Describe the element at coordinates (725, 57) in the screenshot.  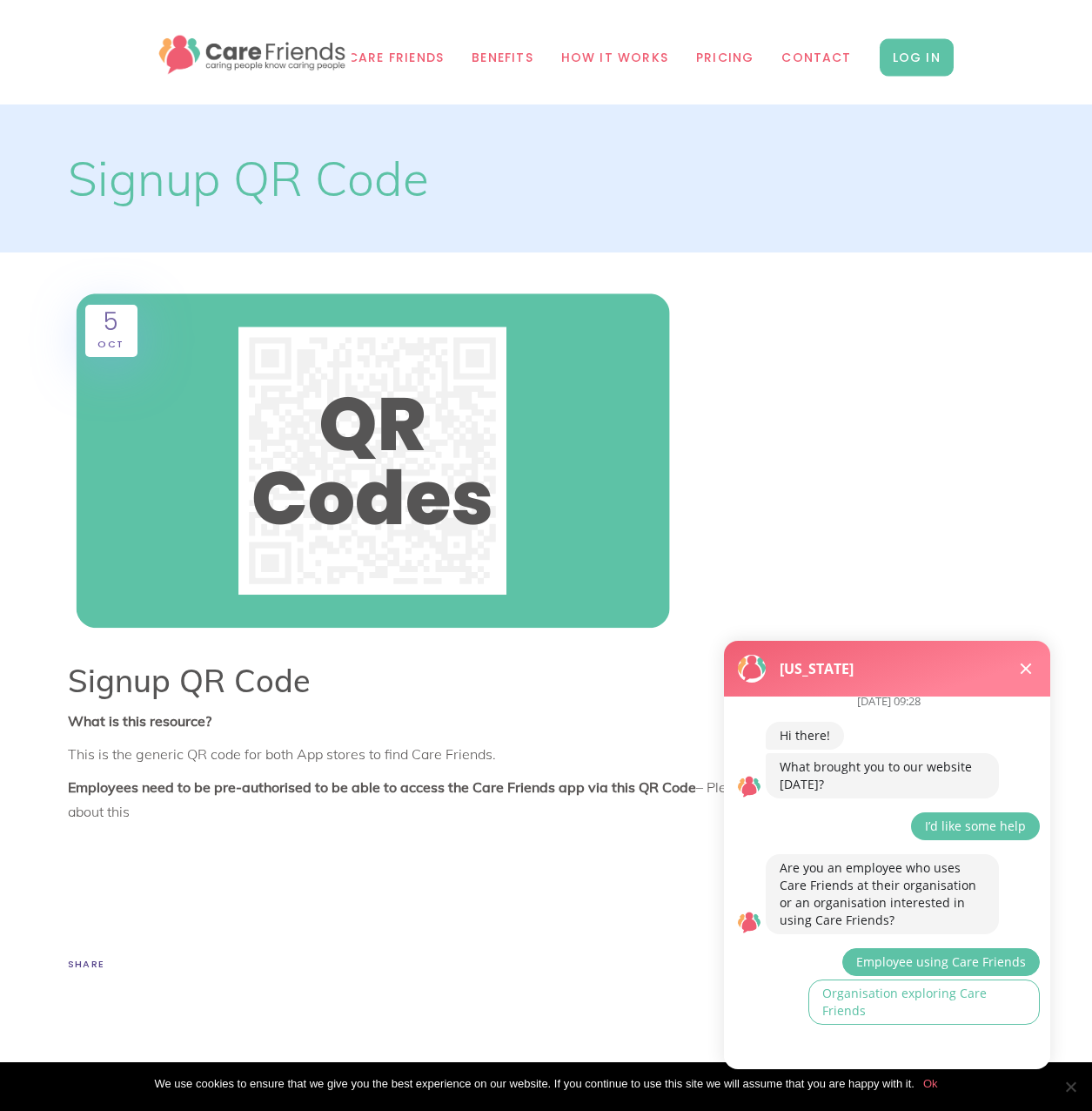
I see `span: Pricing` at that location.